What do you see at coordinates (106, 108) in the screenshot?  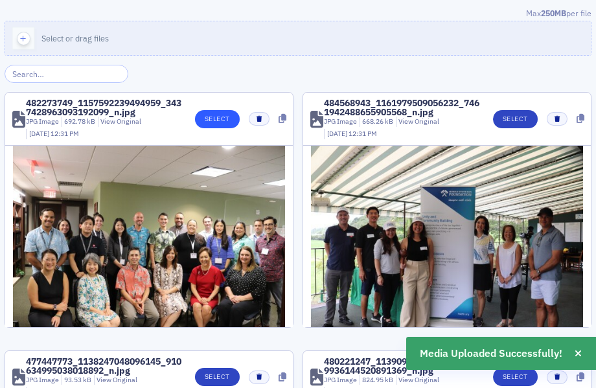 I see `div: 482273749_1157592239494959_3437428963093192099_n.jpg` at bounding box center [106, 108].